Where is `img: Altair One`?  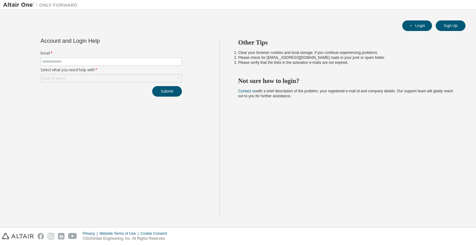
img: Altair One is located at coordinates (42, 5).